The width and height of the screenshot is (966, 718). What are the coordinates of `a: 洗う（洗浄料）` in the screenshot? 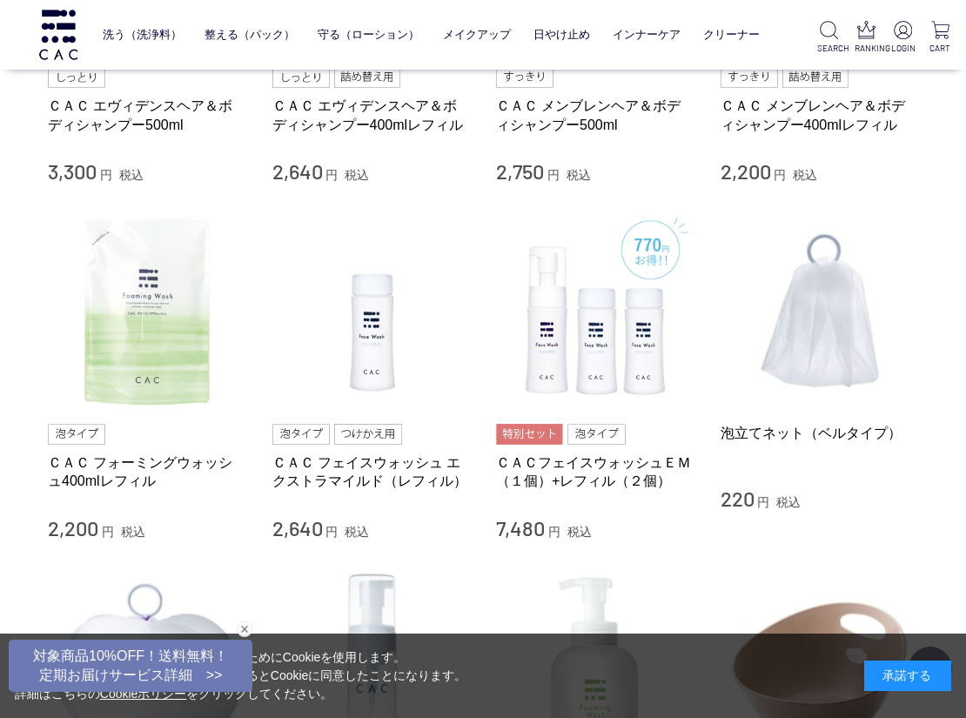 It's located at (142, 35).